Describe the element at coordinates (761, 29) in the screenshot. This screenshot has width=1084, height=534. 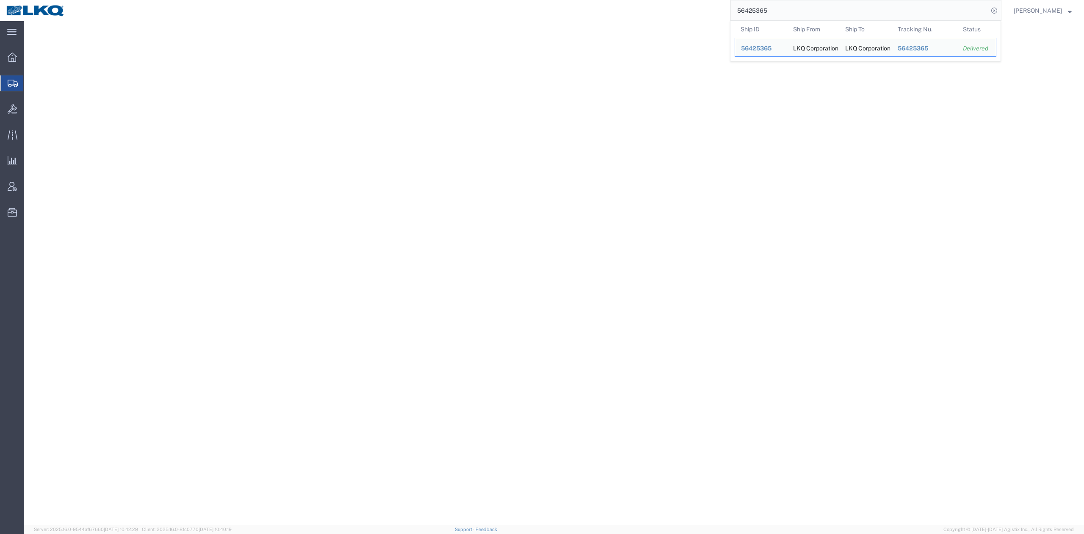
I see `th: Ship ID` at that location.